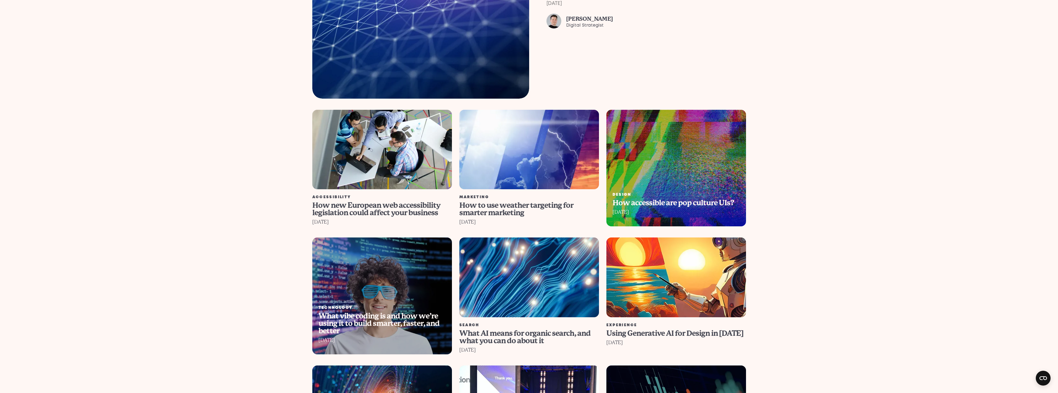 This screenshot has height=393, width=1058. Describe the element at coordinates (529, 168) in the screenshot. I see `a: How to use weather targeting for smarter marketing Marketing How to use weather targeting for sma...` at that location.